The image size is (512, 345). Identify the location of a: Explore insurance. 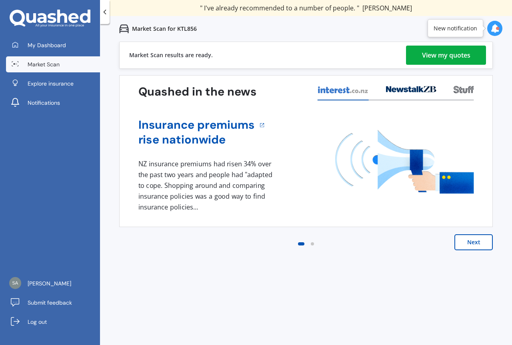
(53, 84).